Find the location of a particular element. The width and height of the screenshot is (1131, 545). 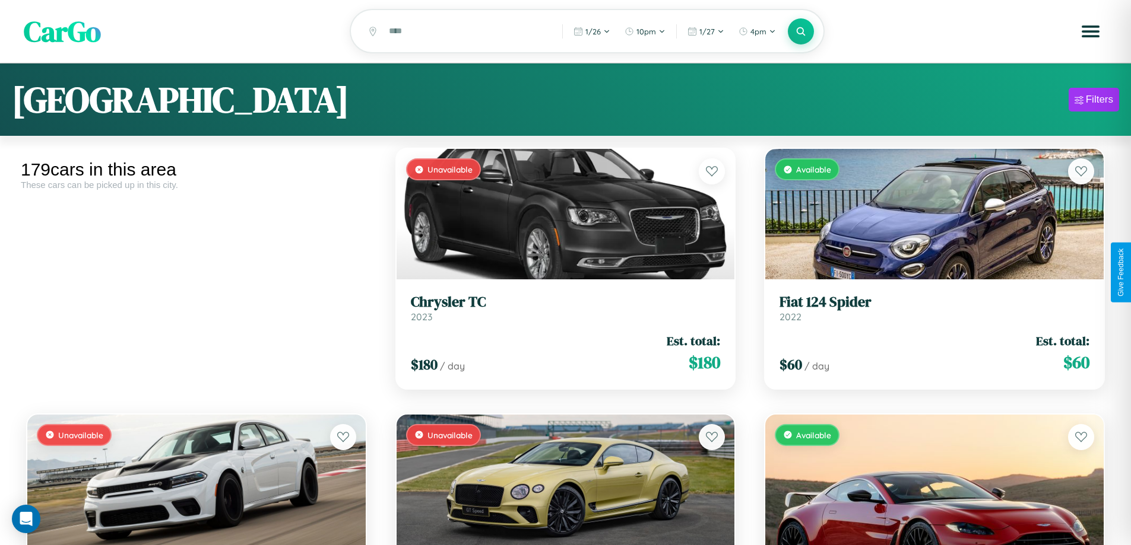

button: Filters is located at coordinates (1093, 100).